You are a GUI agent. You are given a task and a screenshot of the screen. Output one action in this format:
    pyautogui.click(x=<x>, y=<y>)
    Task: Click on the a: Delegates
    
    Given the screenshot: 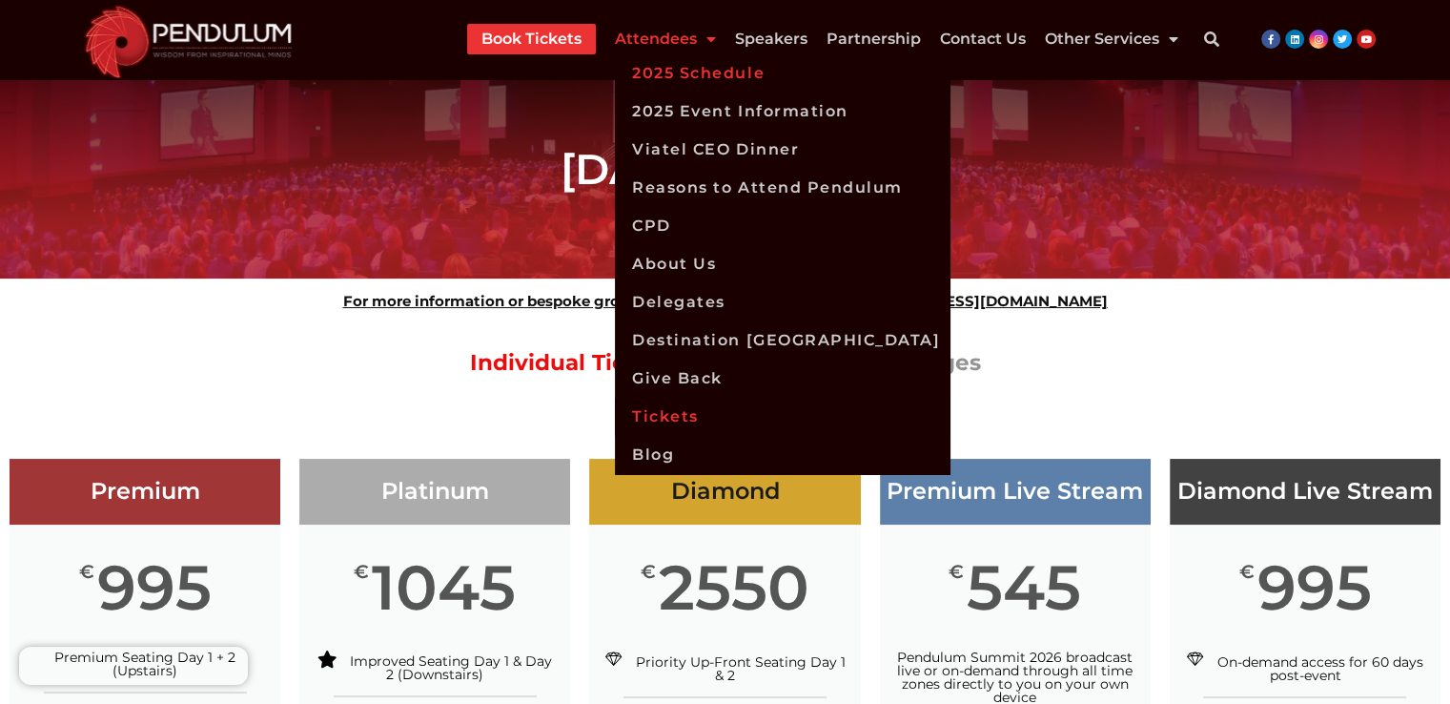 What is the action you would take?
    pyautogui.click(x=782, y=302)
    